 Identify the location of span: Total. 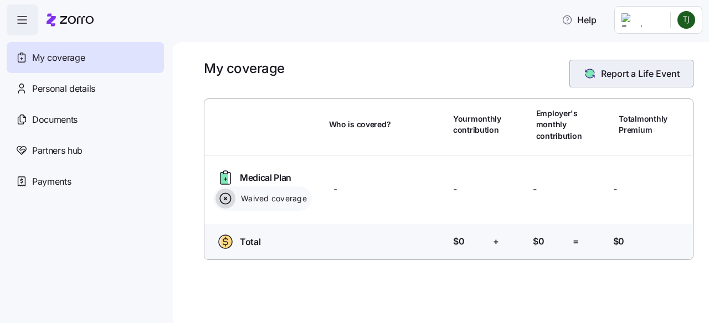
(250, 242).